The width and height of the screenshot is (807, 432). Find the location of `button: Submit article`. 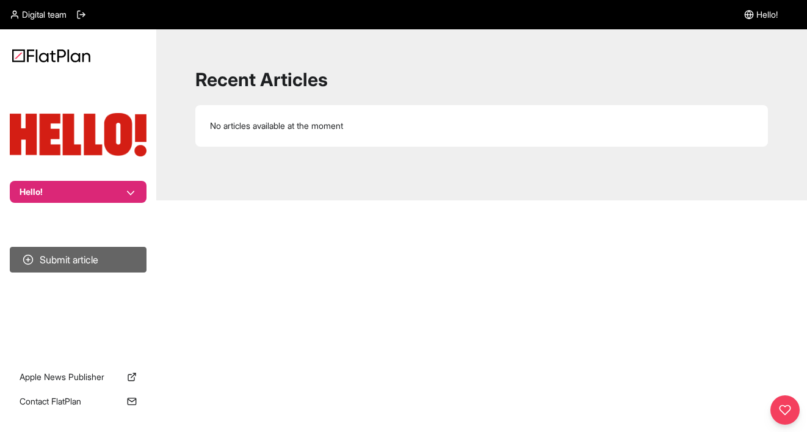

button: Submit article is located at coordinates (78, 259).